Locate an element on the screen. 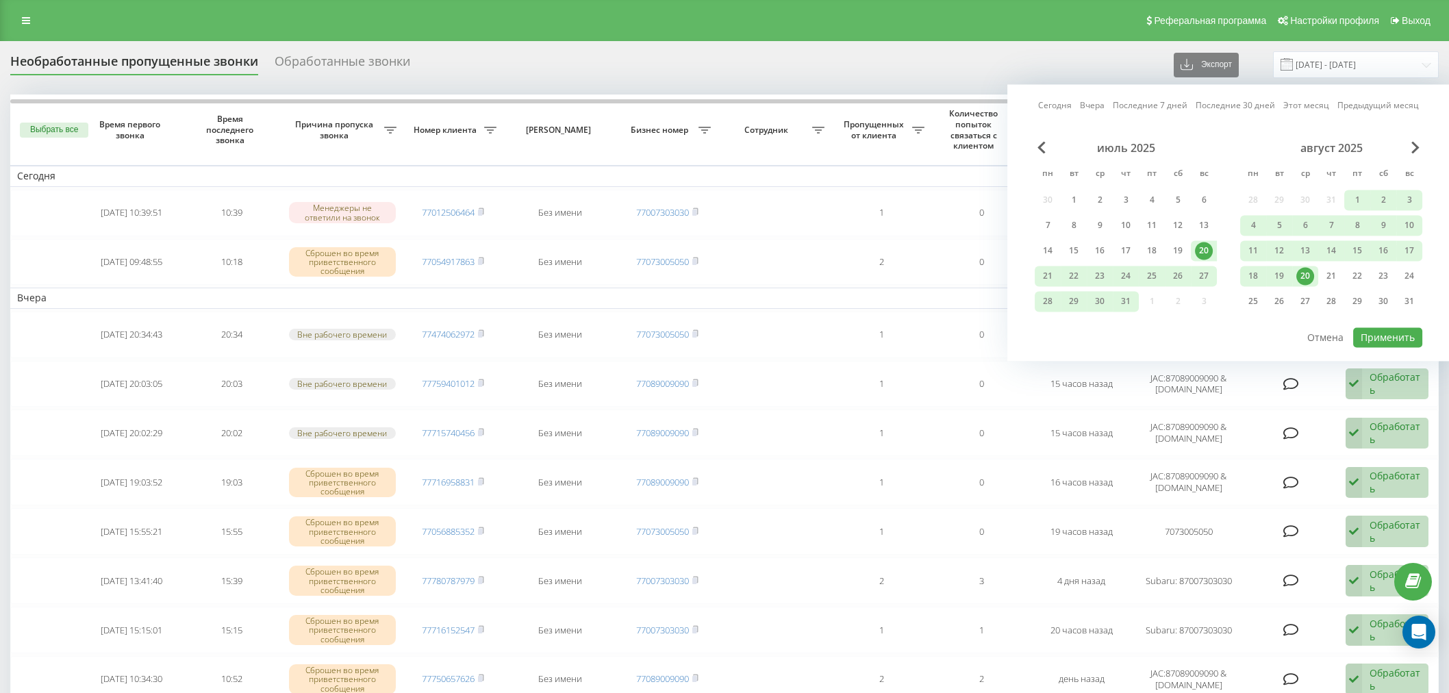  div: пт 11 июля 2025 г. is located at coordinates (1152, 225).